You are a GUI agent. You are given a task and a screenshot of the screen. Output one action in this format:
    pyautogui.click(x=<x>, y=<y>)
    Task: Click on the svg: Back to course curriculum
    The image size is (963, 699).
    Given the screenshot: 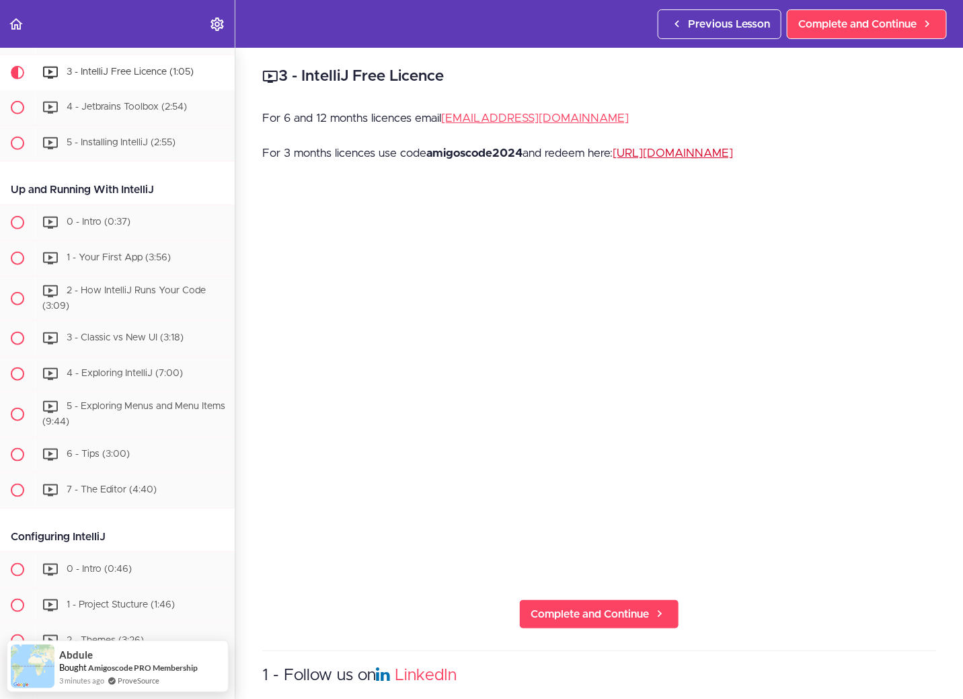 What is the action you would take?
    pyautogui.click(x=16, y=24)
    